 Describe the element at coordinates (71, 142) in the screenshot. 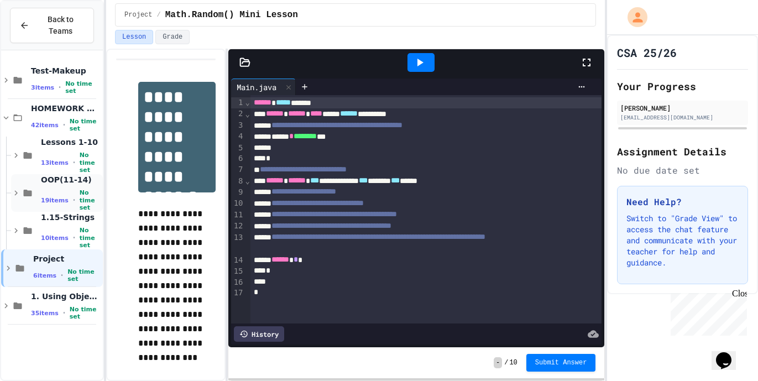

I see `span: Lessons 1-10` at that location.